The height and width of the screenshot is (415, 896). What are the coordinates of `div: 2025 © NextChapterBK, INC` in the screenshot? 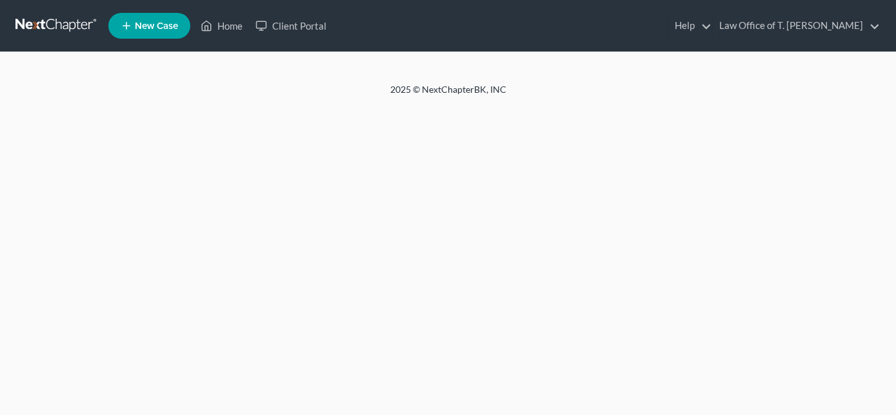 It's located at (448, 95).